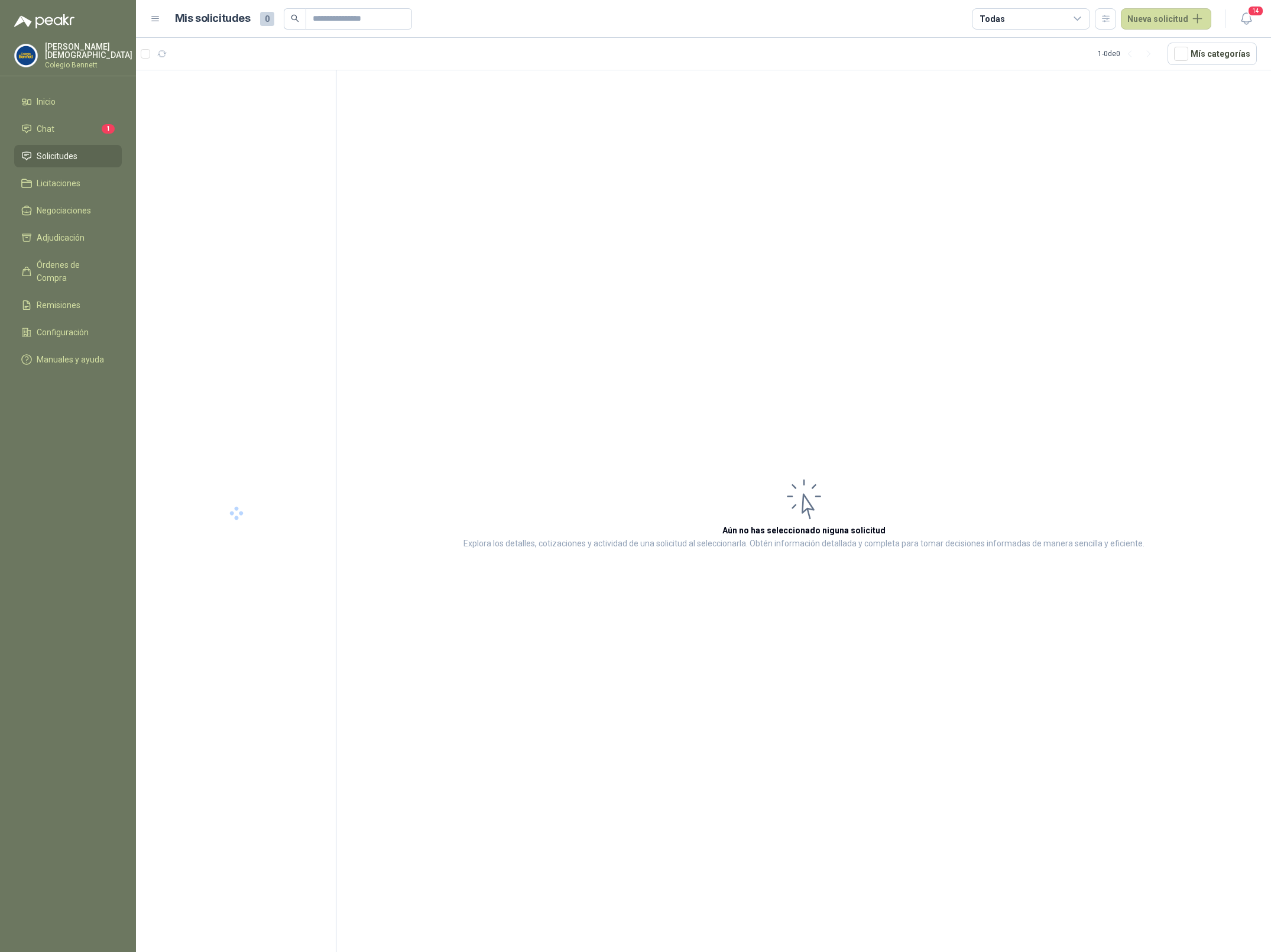 This screenshot has height=952, width=1271. What do you see at coordinates (267, 19) in the screenshot?
I see `span: 0` at bounding box center [267, 19].